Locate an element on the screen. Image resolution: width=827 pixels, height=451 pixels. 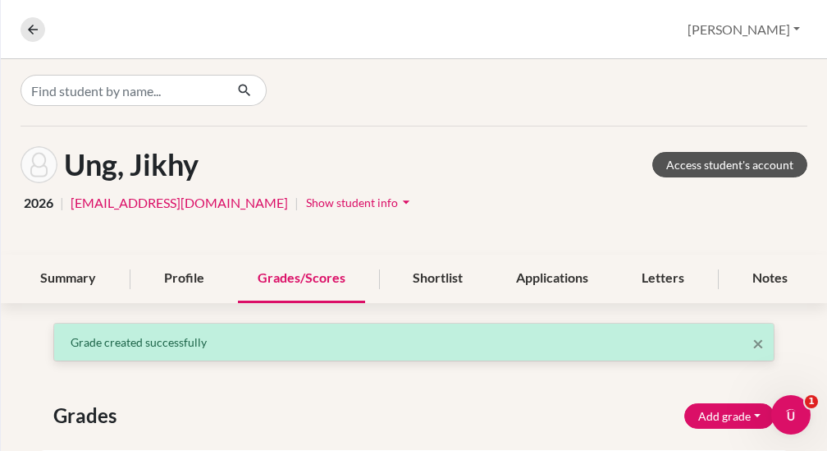
div: Letters is located at coordinates (663, 278).